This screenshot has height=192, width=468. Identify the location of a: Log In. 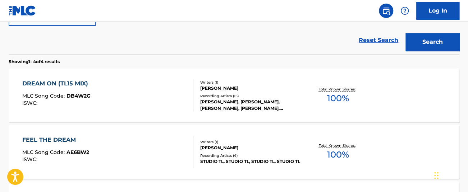
(438, 11).